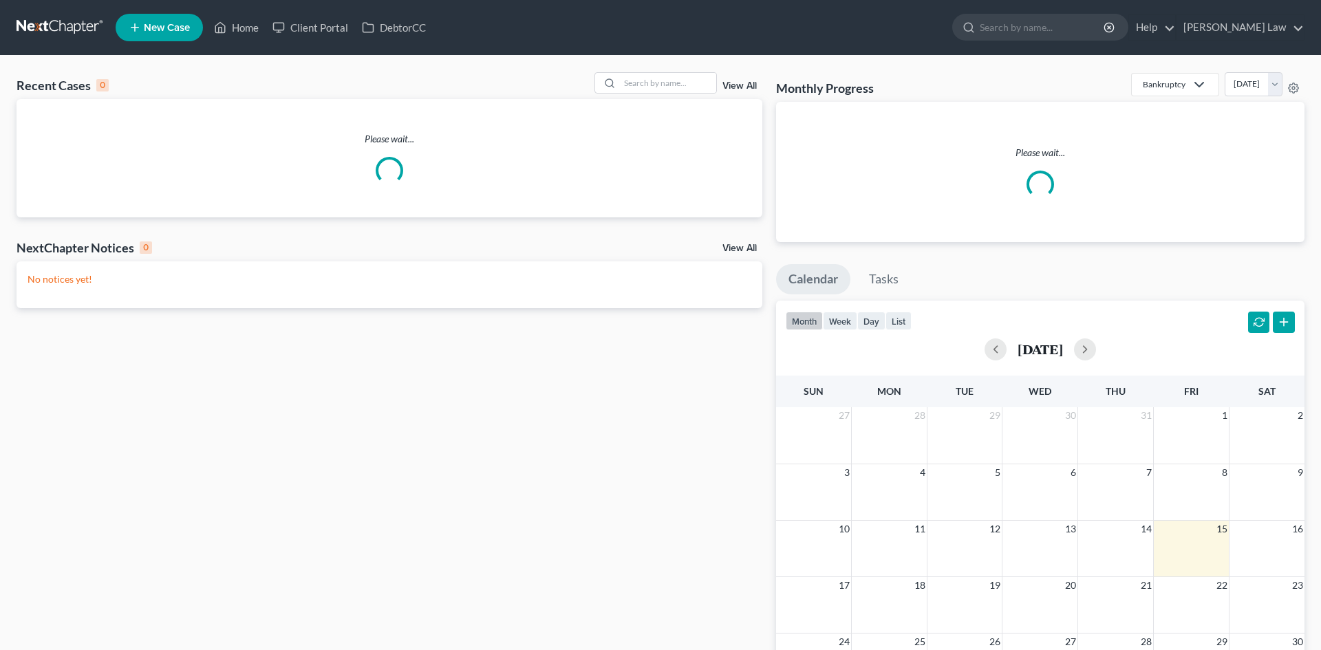 Image resolution: width=1321 pixels, height=650 pixels. Describe the element at coordinates (393, 28) in the screenshot. I see `a: DebtorCC` at that location.